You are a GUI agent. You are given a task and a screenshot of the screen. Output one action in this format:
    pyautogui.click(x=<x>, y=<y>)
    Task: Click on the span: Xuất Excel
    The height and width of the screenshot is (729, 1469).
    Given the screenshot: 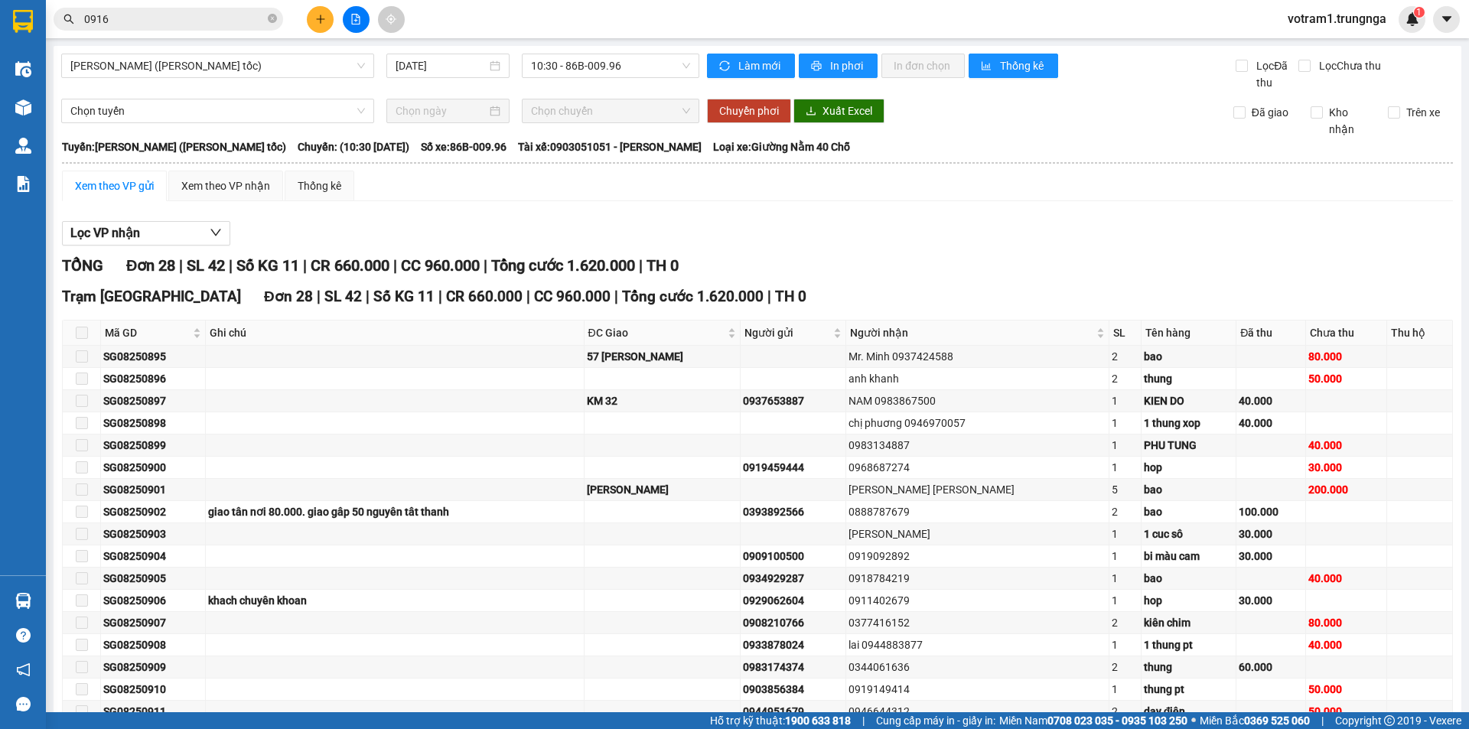 What is the action you would take?
    pyautogui.click(x=847, y=111)
    